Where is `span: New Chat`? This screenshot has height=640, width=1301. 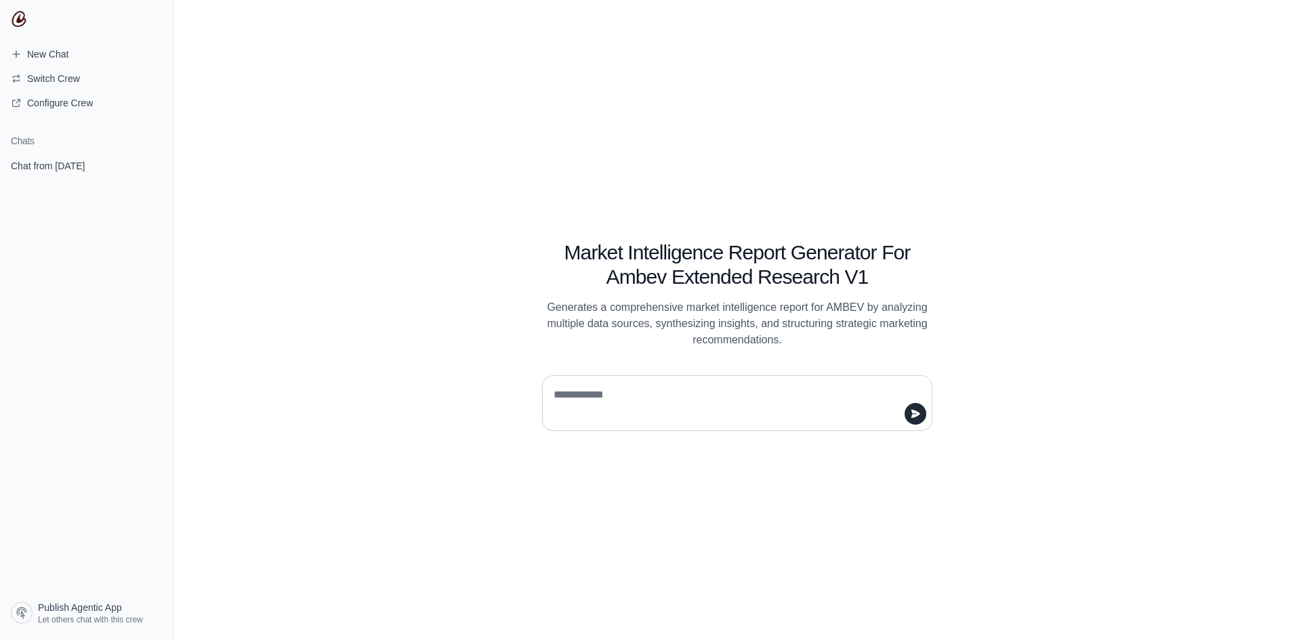
span: New Chat is located at coordinates (47, 54).